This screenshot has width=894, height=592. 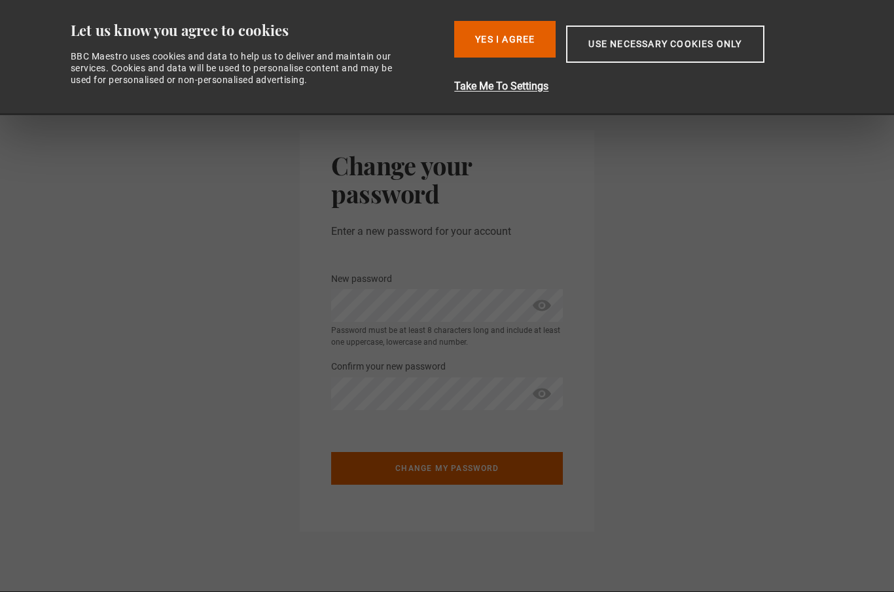 I want to click on label: New password, so click(x=361, y=280).